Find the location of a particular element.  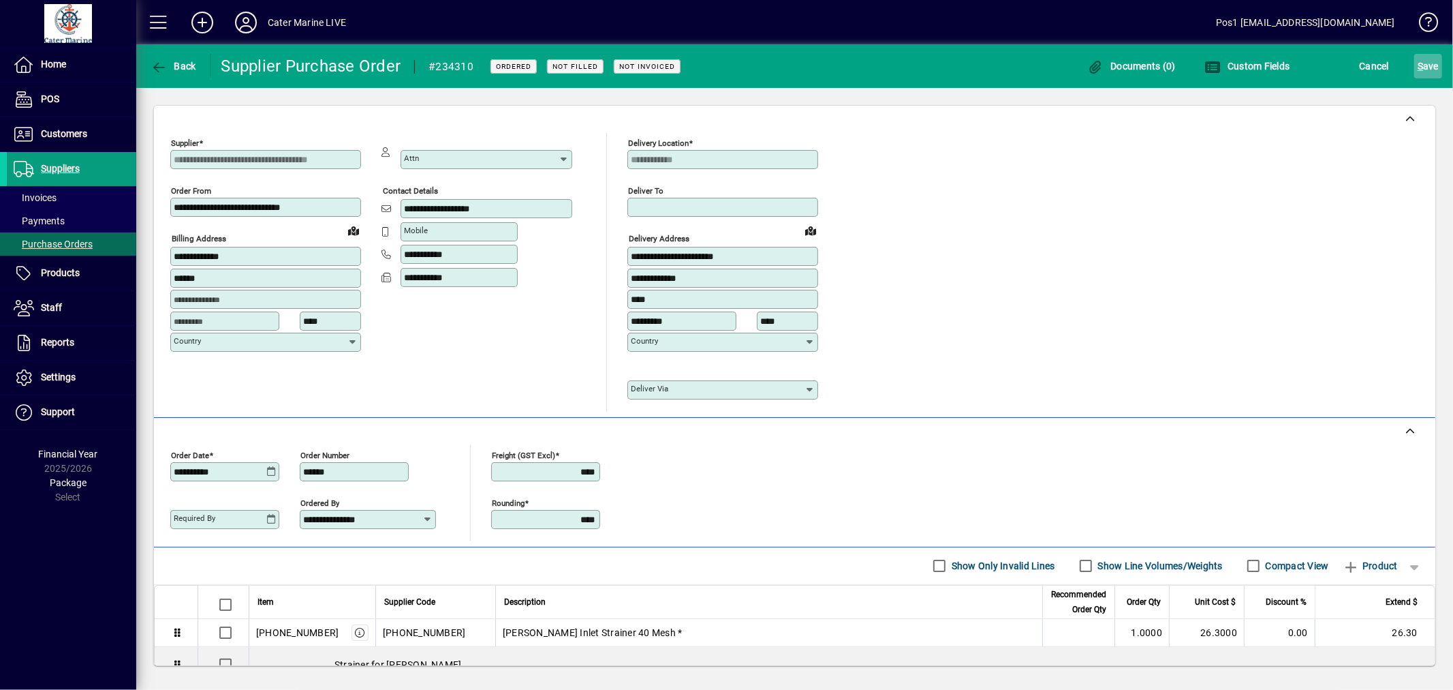

label: Compact View is located at coordinates (1296, 566).